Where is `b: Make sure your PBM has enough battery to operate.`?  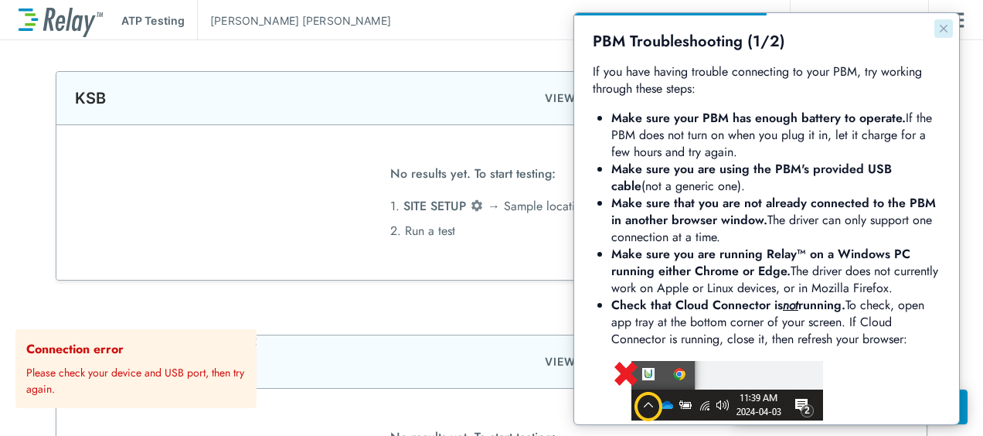
b: Make sure your PBM has enough battery to operate. is located at coordinates (184, 104).